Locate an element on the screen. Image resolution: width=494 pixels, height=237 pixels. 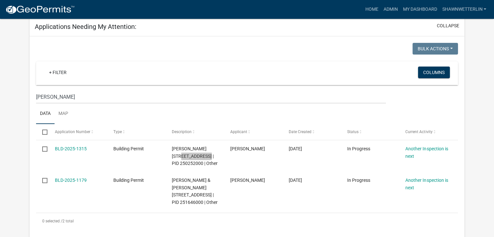
span: Natasha Reeves is located at coordinates (247, 180).